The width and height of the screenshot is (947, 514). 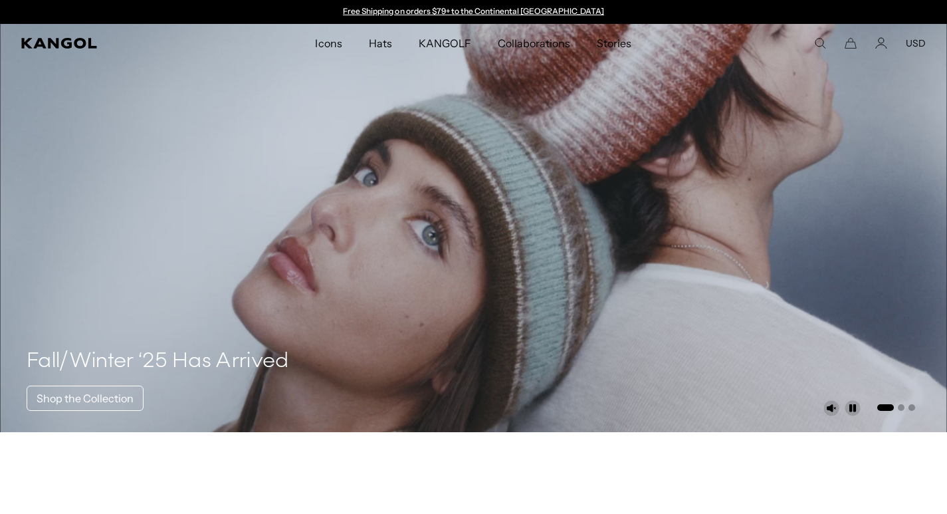 What do you see at coordinates (851, 43) in the screenshot?
I see `button: Cart` at bounding box center [851, 43].